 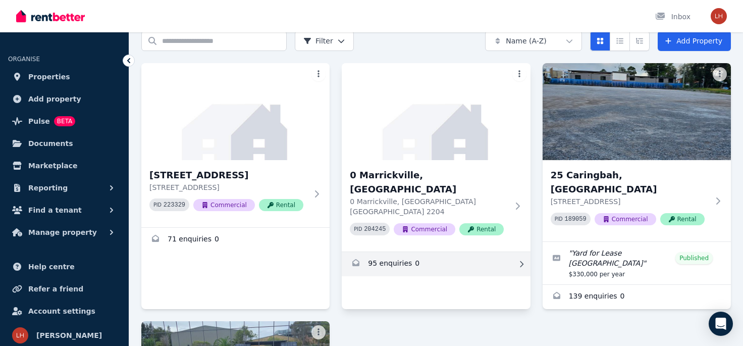 What do you see at coordinates (48, 188) in the screenshot?
I see `span: Reporting` at bounding box center [48, 188].